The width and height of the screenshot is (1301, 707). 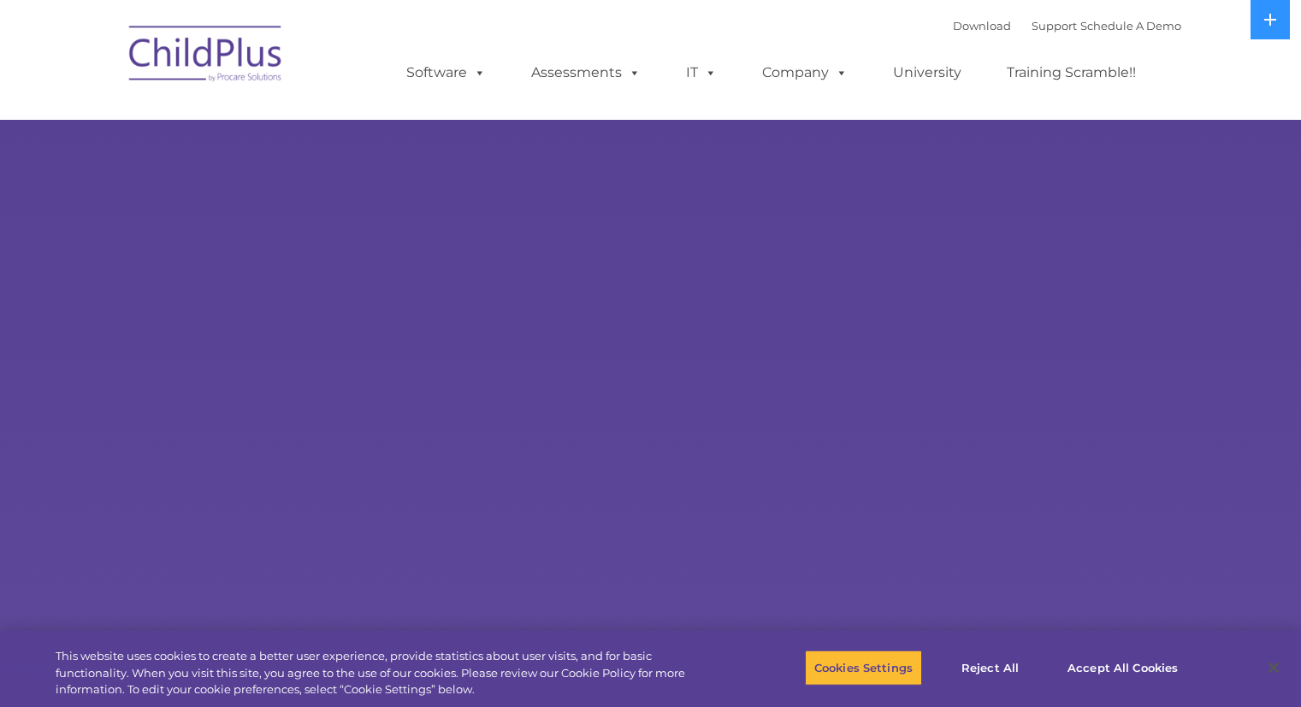 I want to click on button: Cookies Settings, so click(x=863, y=667).